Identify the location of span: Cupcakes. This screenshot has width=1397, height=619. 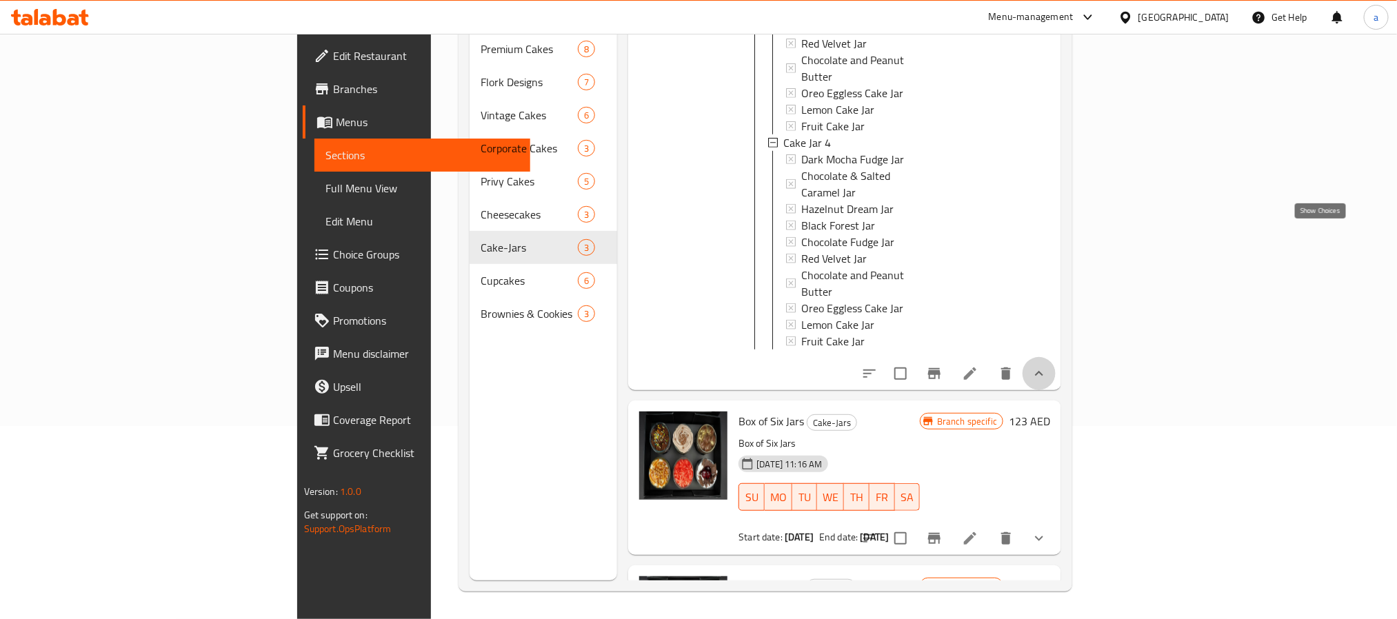
(529, 281).